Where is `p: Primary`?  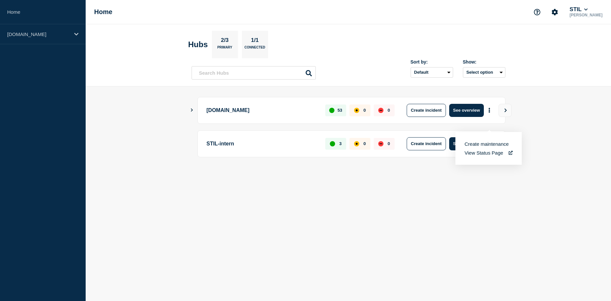 p: Primary is located at coordinates (225, 49).